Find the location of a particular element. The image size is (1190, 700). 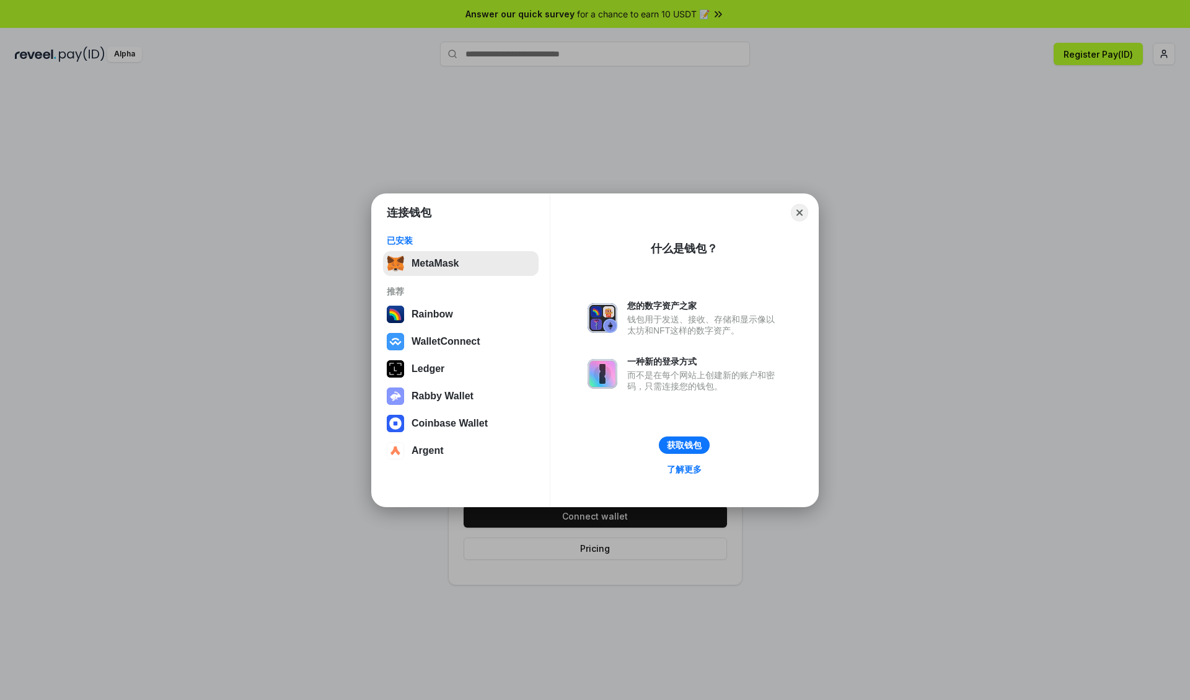

div: Rainbow is located at coordinates (432, 314).